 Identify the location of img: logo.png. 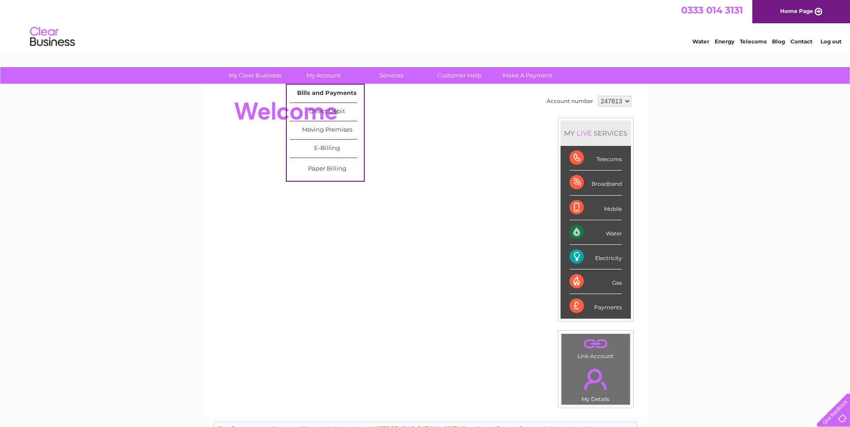
(52, 37).